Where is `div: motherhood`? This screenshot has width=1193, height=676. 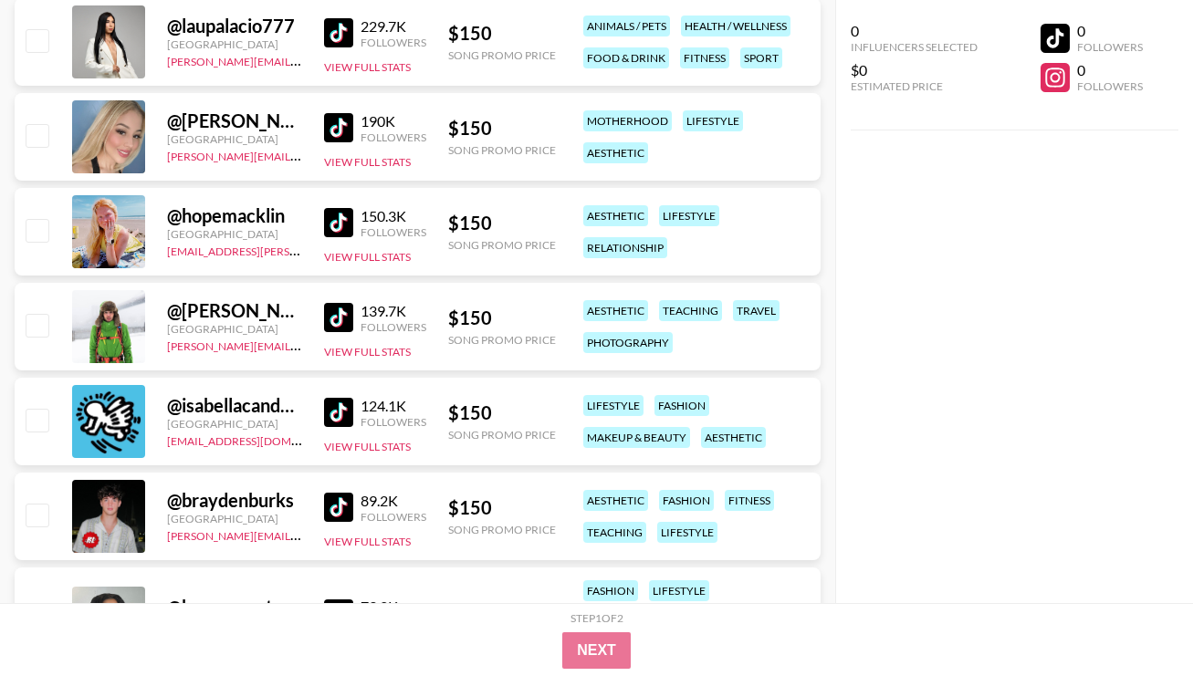
div: motherhood is located at coordinates (627, 121).